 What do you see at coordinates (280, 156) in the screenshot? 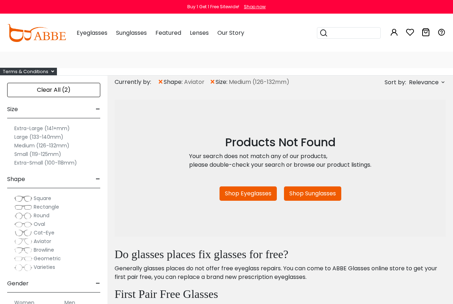
I see `div: Your search does not match any of our products,` at bounding box center [280, 156].